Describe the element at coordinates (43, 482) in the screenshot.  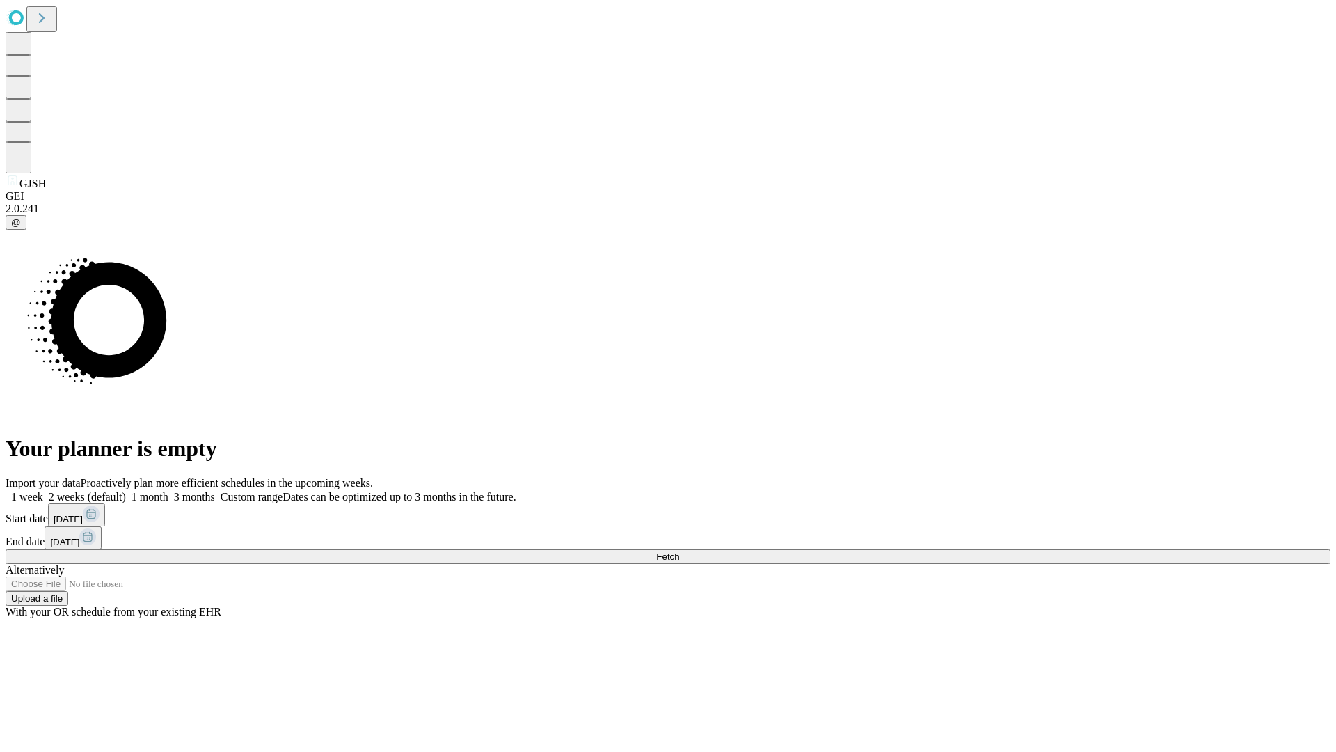
I see `span: Import your data` at that location.